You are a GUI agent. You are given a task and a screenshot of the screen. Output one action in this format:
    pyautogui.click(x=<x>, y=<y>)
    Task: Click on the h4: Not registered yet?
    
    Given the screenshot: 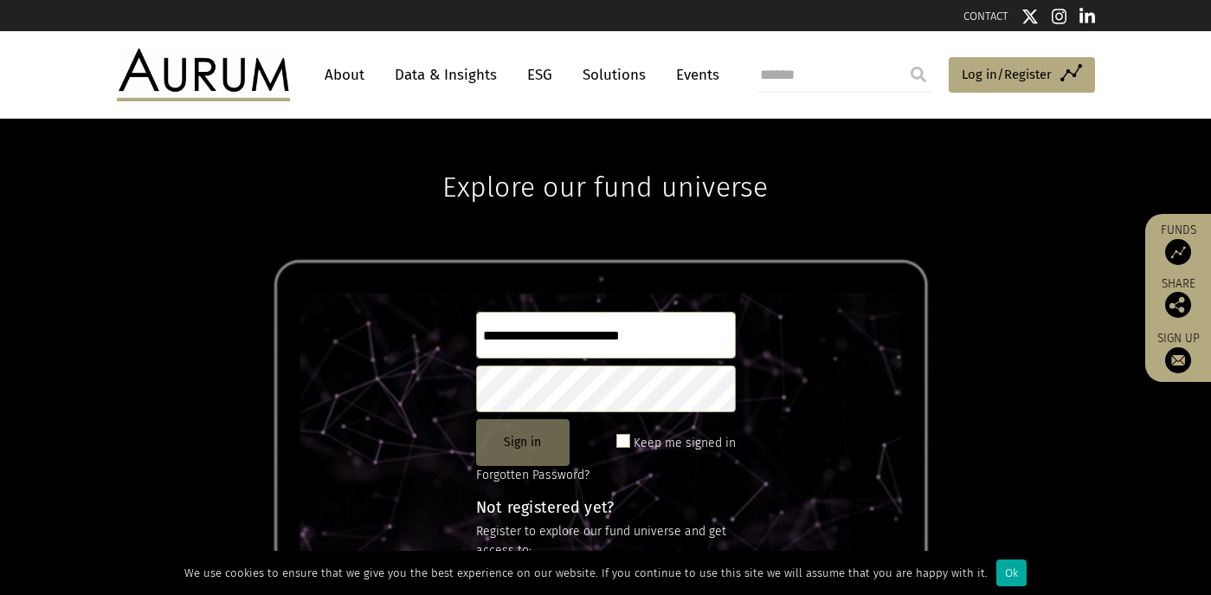 What is the action you would take?
    pyautogui.click(x=606, y=507)
    